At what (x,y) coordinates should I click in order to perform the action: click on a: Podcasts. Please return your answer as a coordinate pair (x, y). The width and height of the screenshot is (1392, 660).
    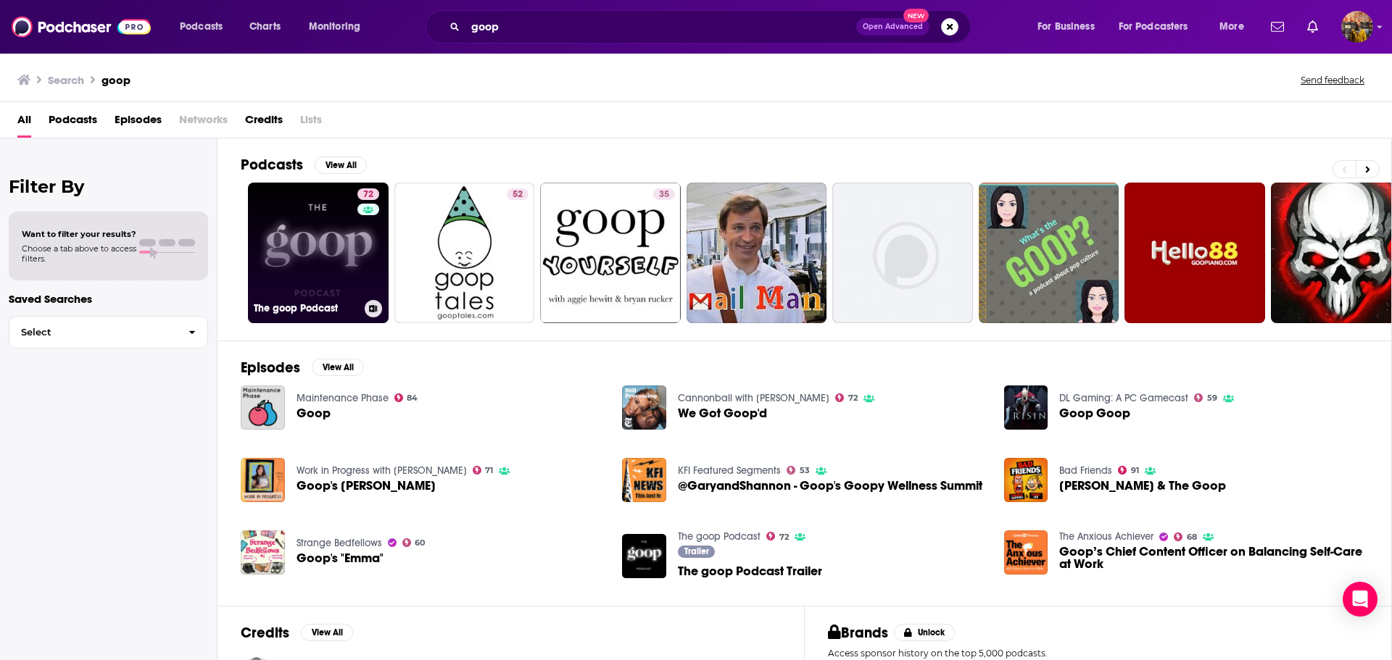
    Looking at the image, I should click on (72, 123).